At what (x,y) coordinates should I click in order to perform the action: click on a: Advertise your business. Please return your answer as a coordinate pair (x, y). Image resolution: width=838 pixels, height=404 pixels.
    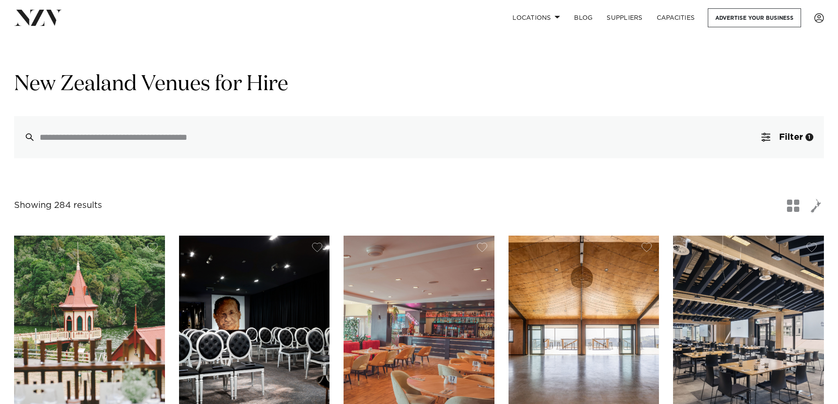
    Looking at the image, I should click on (755, 18).